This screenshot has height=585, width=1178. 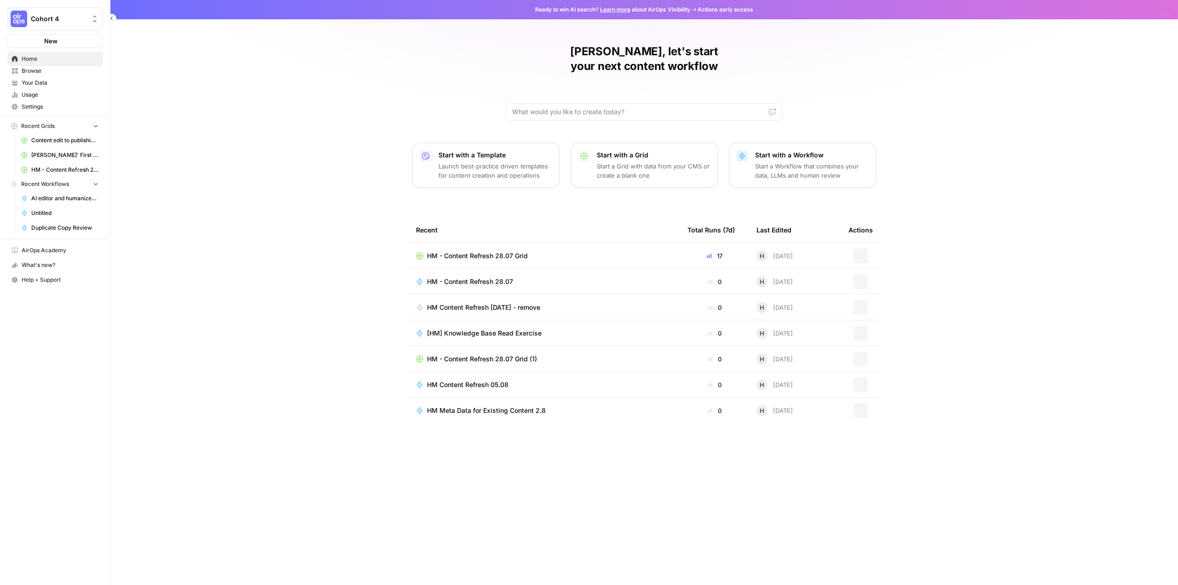 I want to click on a: Browse, so click(x=55, y=71).